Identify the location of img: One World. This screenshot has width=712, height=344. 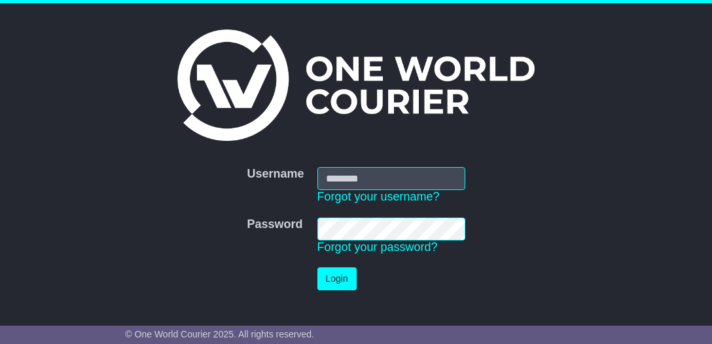
(356, 85).